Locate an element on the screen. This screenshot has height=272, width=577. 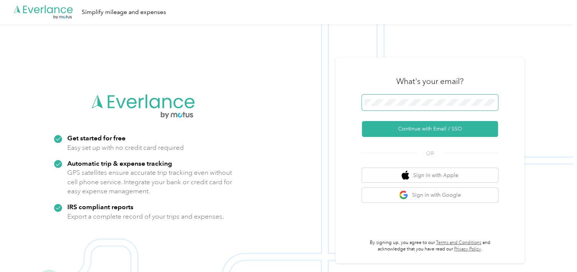
button: google logoSign in with Google is located at coordinates (430, 195).